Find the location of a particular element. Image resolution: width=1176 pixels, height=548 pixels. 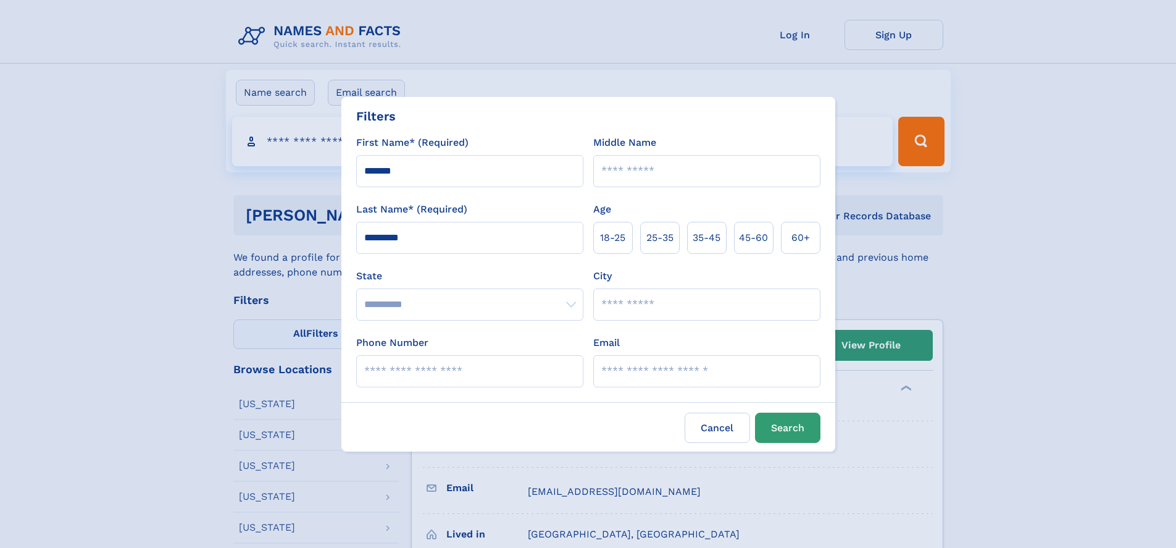

label: Last Name* (Required) is located at coordinates (412, 209).